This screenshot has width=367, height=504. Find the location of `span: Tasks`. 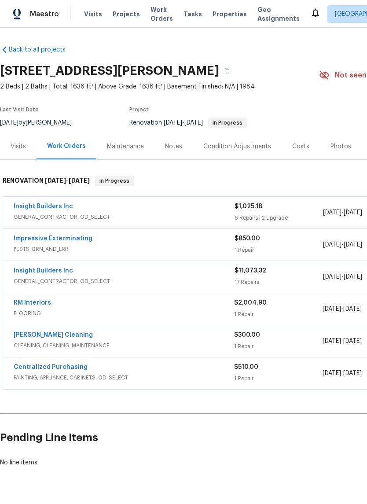

span: Tasks is located at coordinates (193, 14).